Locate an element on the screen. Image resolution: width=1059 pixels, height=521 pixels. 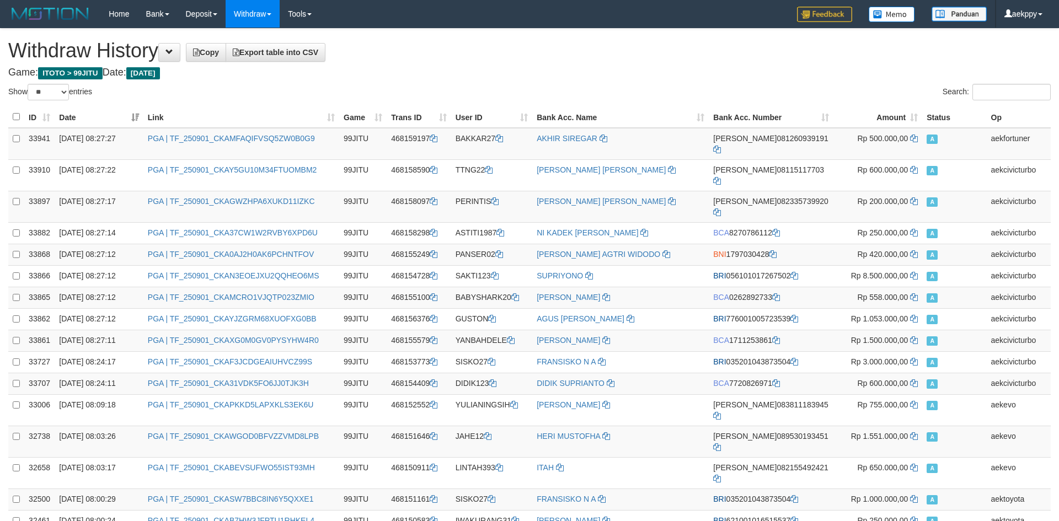
td: 468158097 is located at coordinates (419, 206).